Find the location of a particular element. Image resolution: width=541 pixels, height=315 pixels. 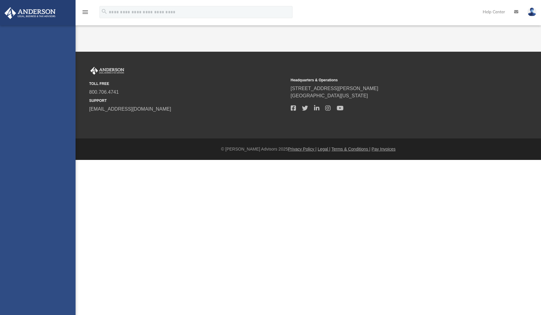

a: Terms & Conditions | is located at coordinates (351, 149).